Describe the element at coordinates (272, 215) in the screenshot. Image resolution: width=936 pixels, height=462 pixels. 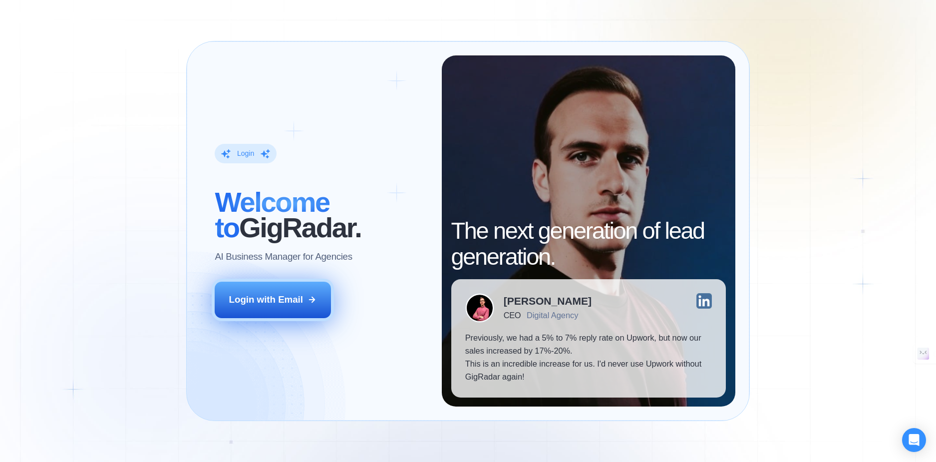
I see `span: Welcome to` at that location.